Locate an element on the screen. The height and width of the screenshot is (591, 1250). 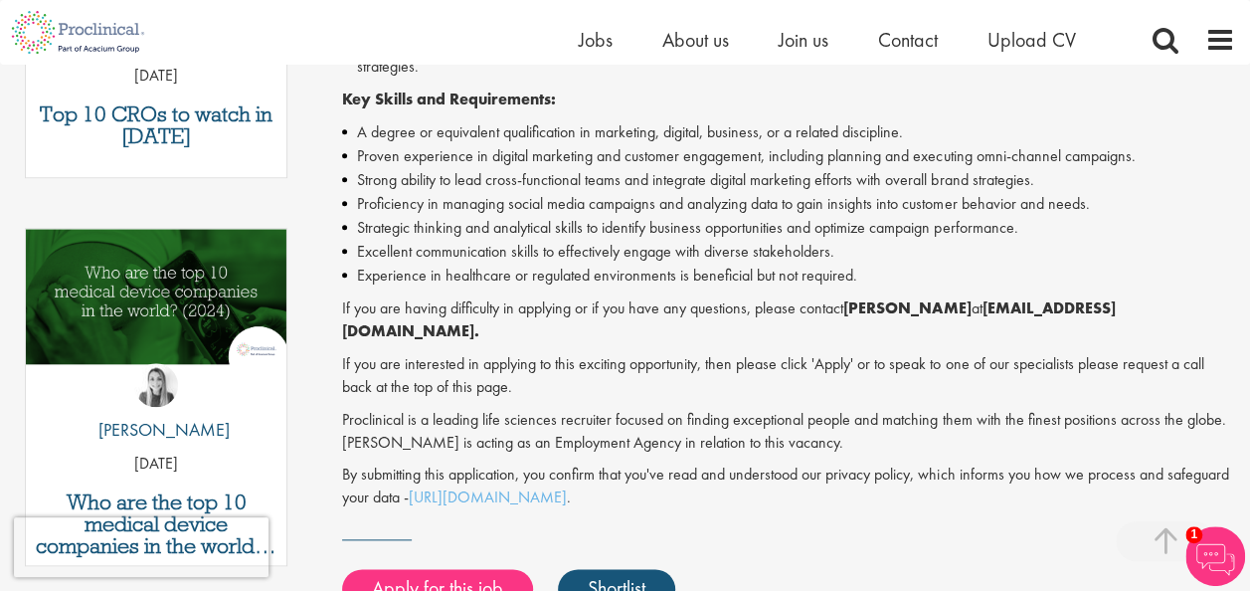
a: Link to a post is located at coordinates (156, 316).